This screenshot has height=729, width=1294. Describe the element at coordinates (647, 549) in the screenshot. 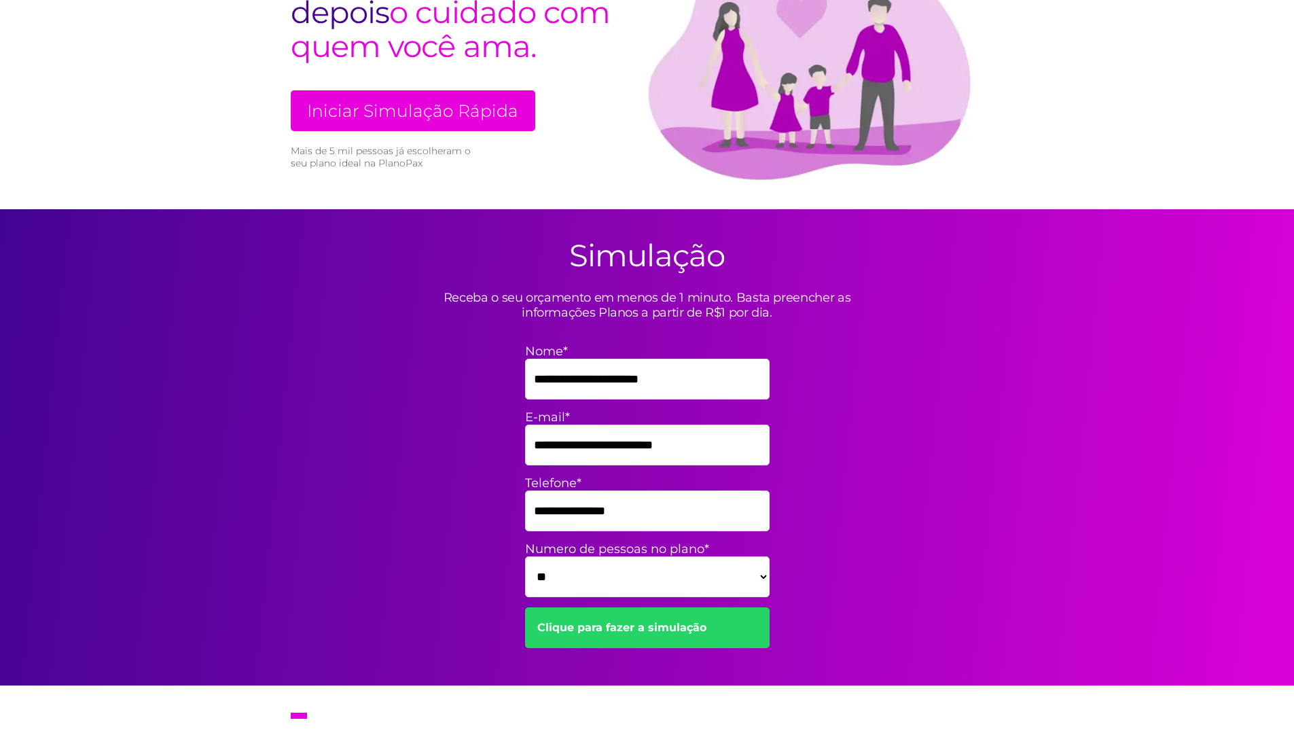

I see `label: Numero de pessoas no plano*` at that location.